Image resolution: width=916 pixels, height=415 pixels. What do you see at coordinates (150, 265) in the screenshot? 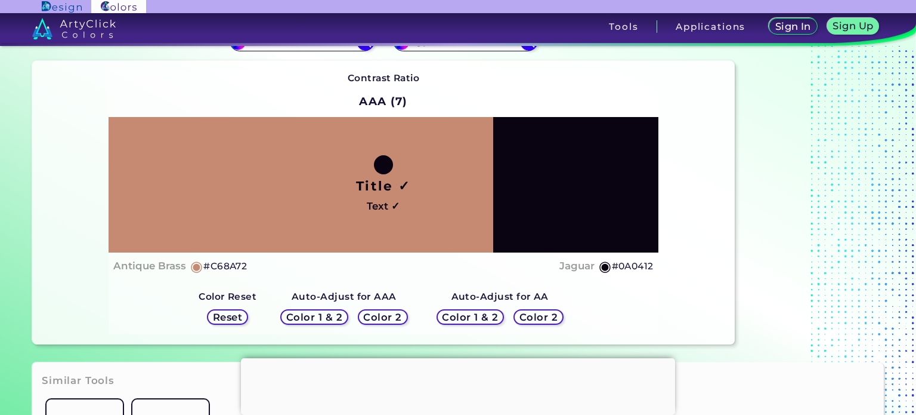
I see `h4: Antique Brass` at bounding box center [150, 265].